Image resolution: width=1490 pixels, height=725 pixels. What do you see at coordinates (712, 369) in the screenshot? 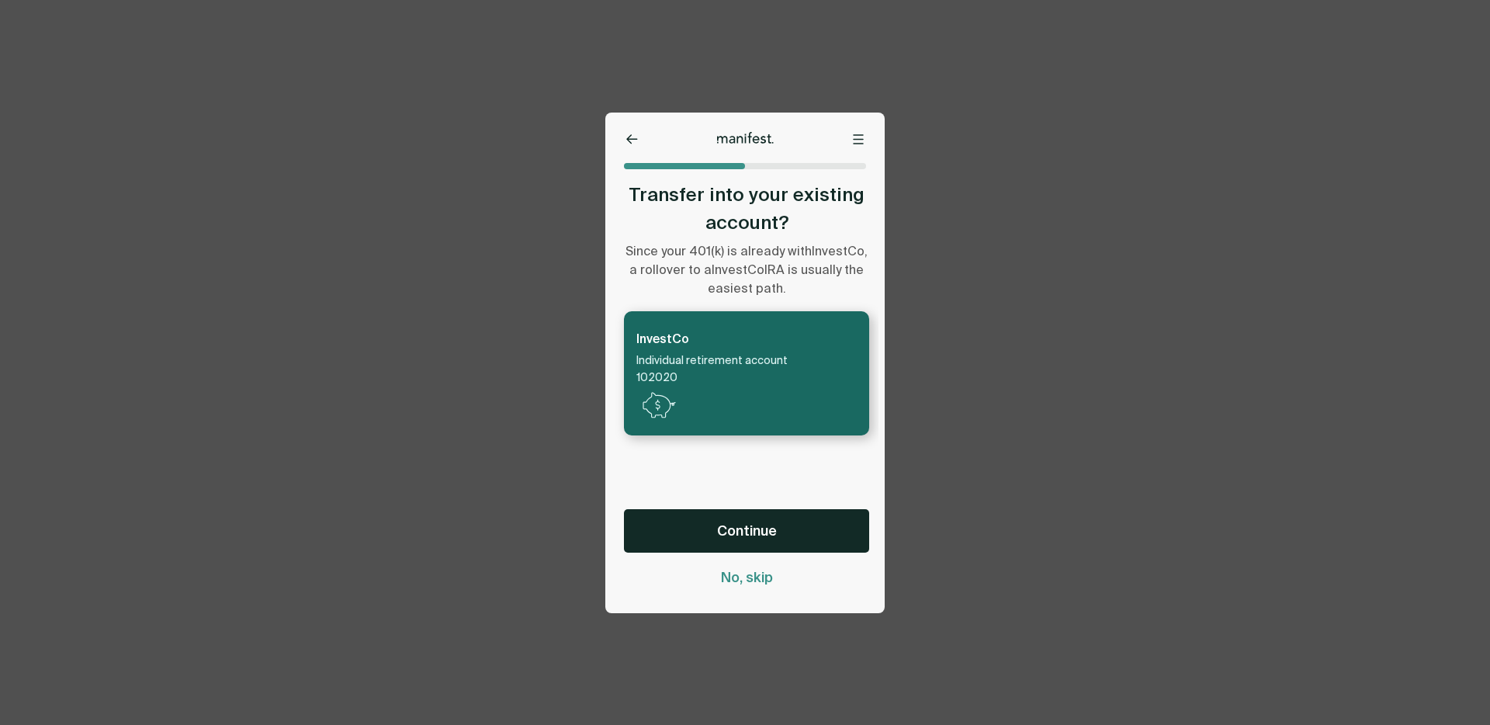
I see `div: Individual retirement account 102020` at bounding box center [712, 369].